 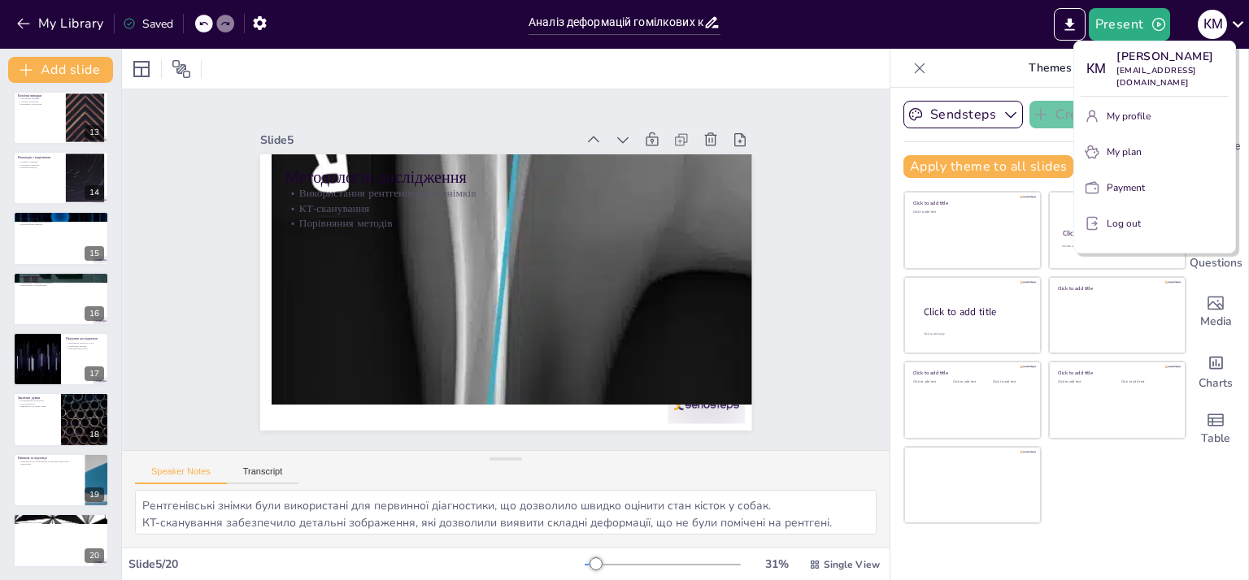 I want to click on p: Log out, so click(x=1123, y=224).